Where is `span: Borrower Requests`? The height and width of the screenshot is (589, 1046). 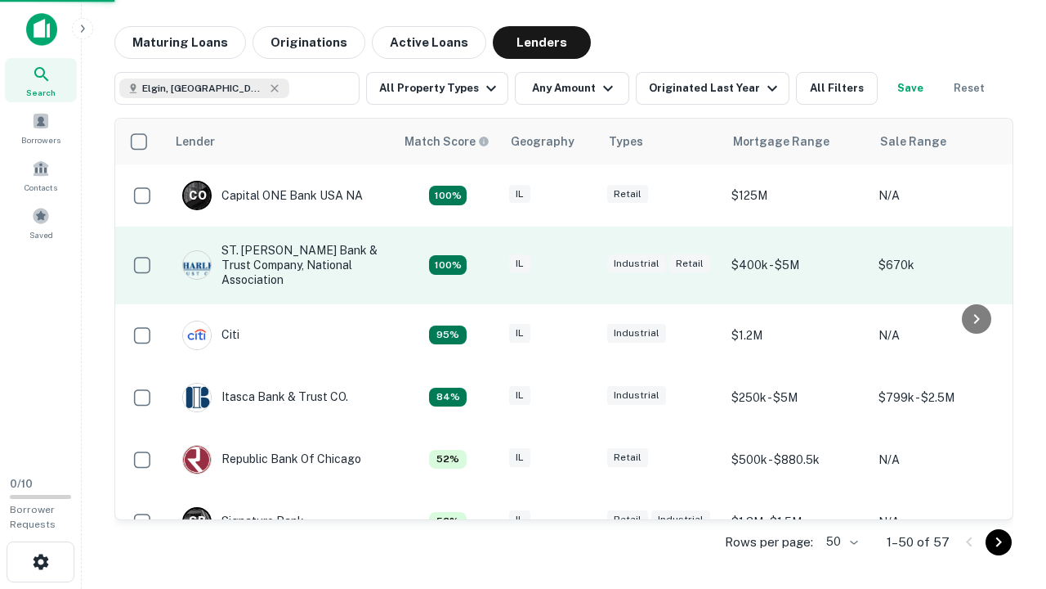
span: Borrower Requests is located at coordinates (33, 517).